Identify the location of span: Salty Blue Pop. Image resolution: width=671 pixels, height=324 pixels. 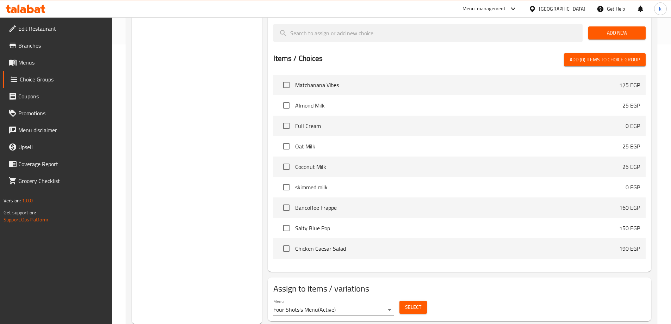
(457, 228).